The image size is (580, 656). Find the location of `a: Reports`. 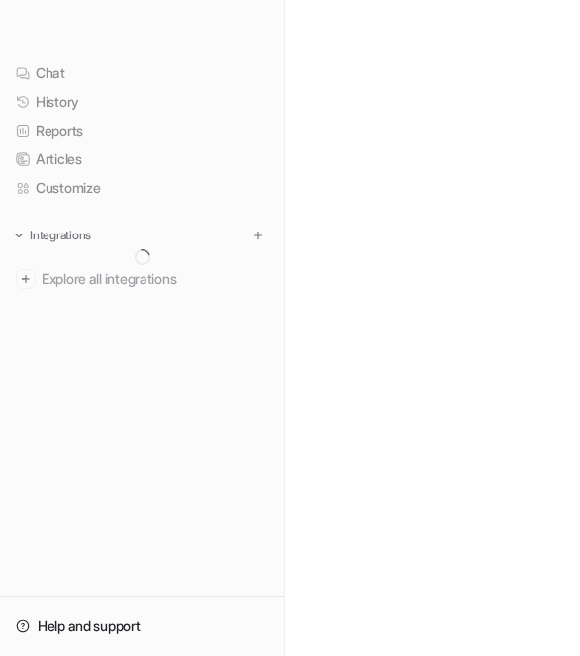

a: Reports is located at coordinates (142, 131).